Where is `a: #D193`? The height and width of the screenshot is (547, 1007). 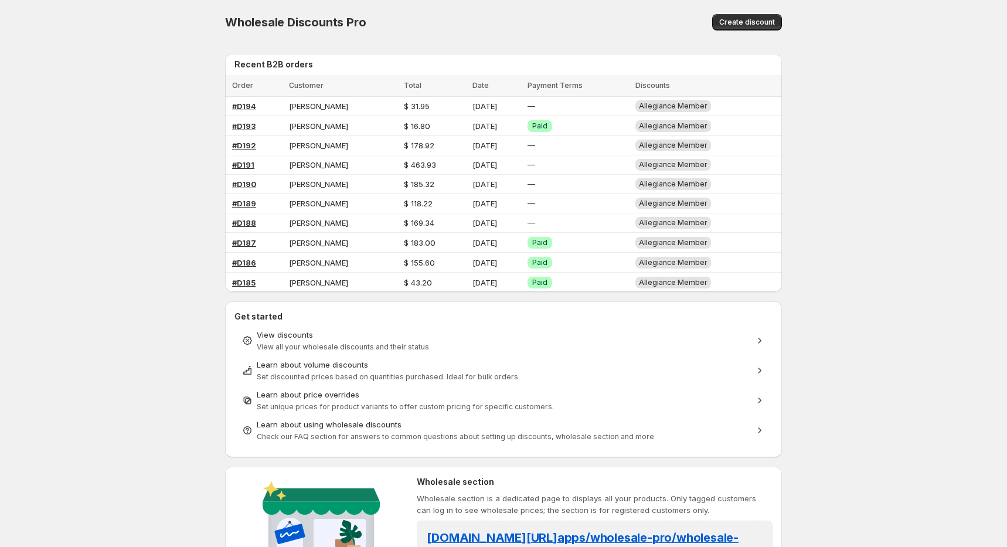 a: #D193 is located at coordinates (244, 126).